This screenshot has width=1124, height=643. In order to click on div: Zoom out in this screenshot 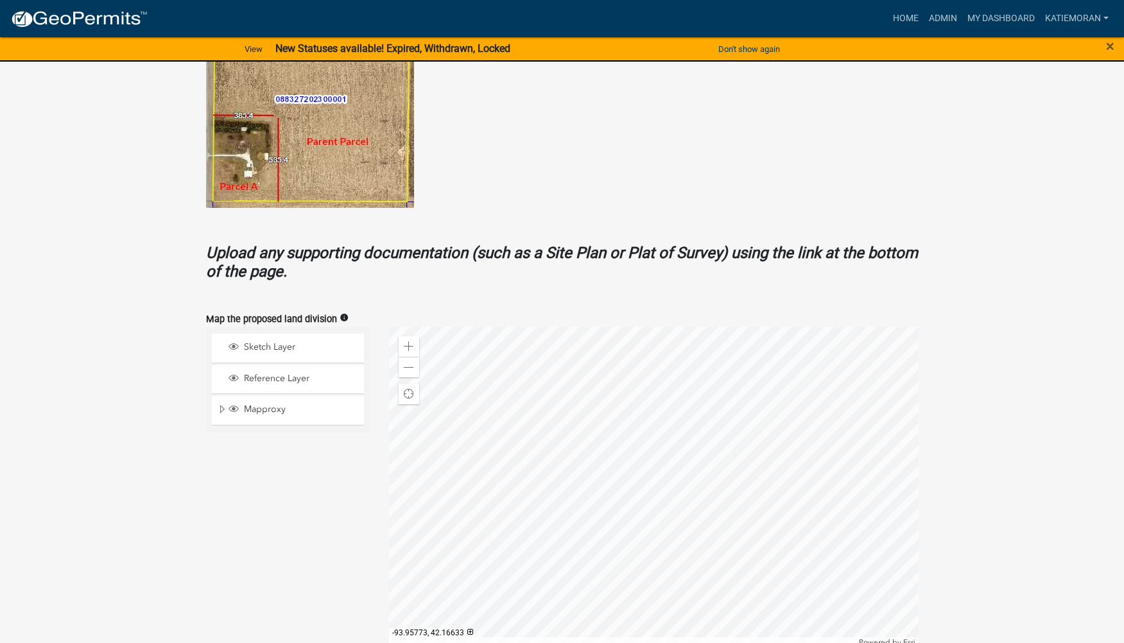, I will do `click(409, 367)`.